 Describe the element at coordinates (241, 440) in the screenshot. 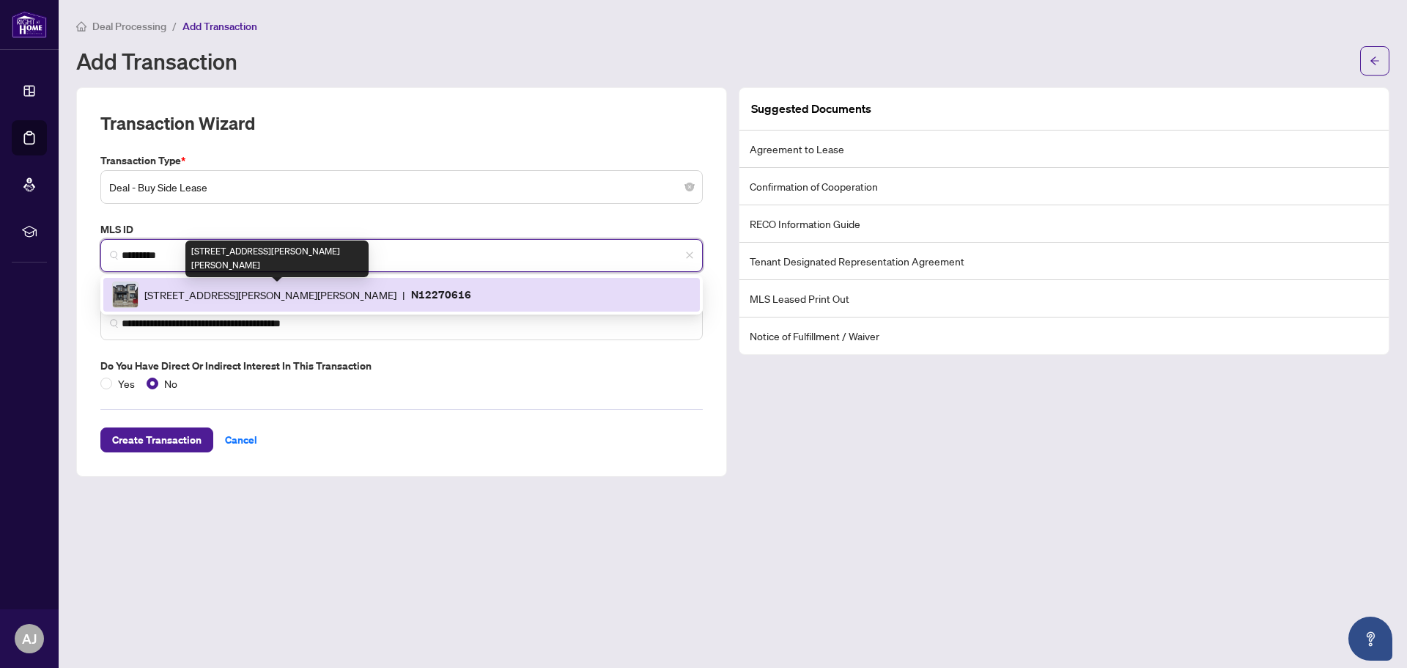

I see `span: Cancel` at that location.